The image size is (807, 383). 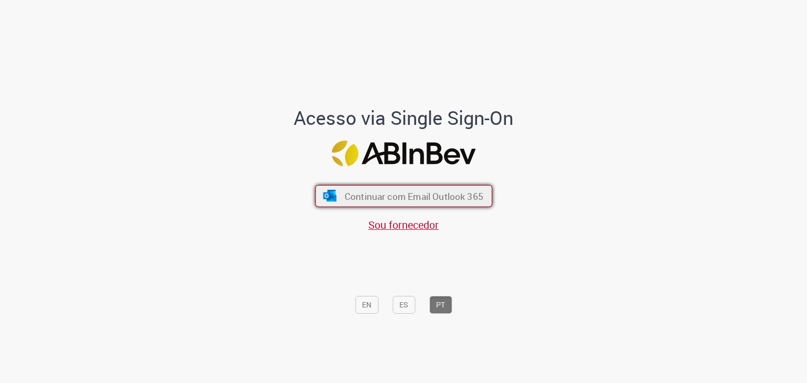 What do you see at coordinates (440, 305) in the screenshot?
I see `button: PT` at bounding box center [440, 305].